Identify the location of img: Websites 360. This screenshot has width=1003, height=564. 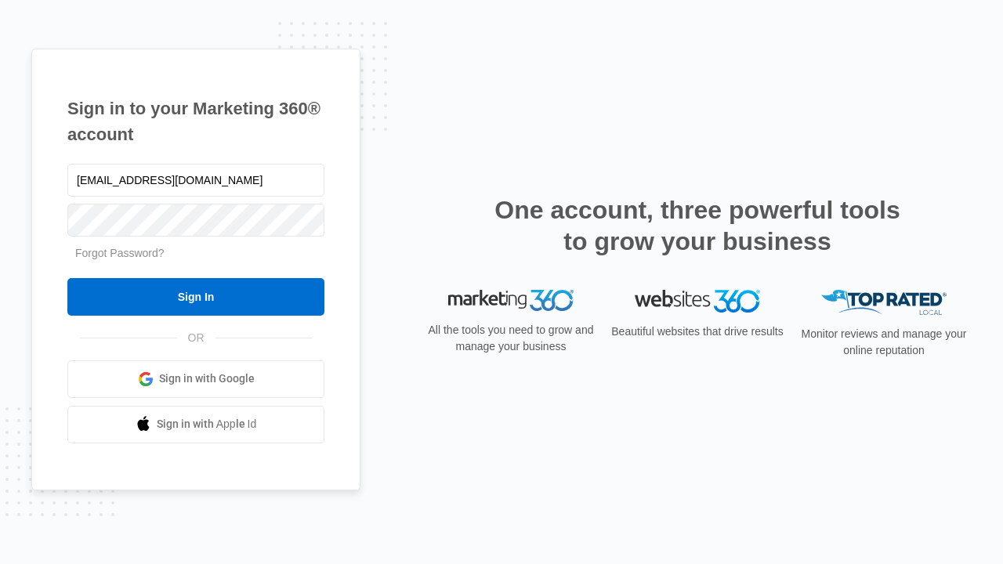
(697, 301).